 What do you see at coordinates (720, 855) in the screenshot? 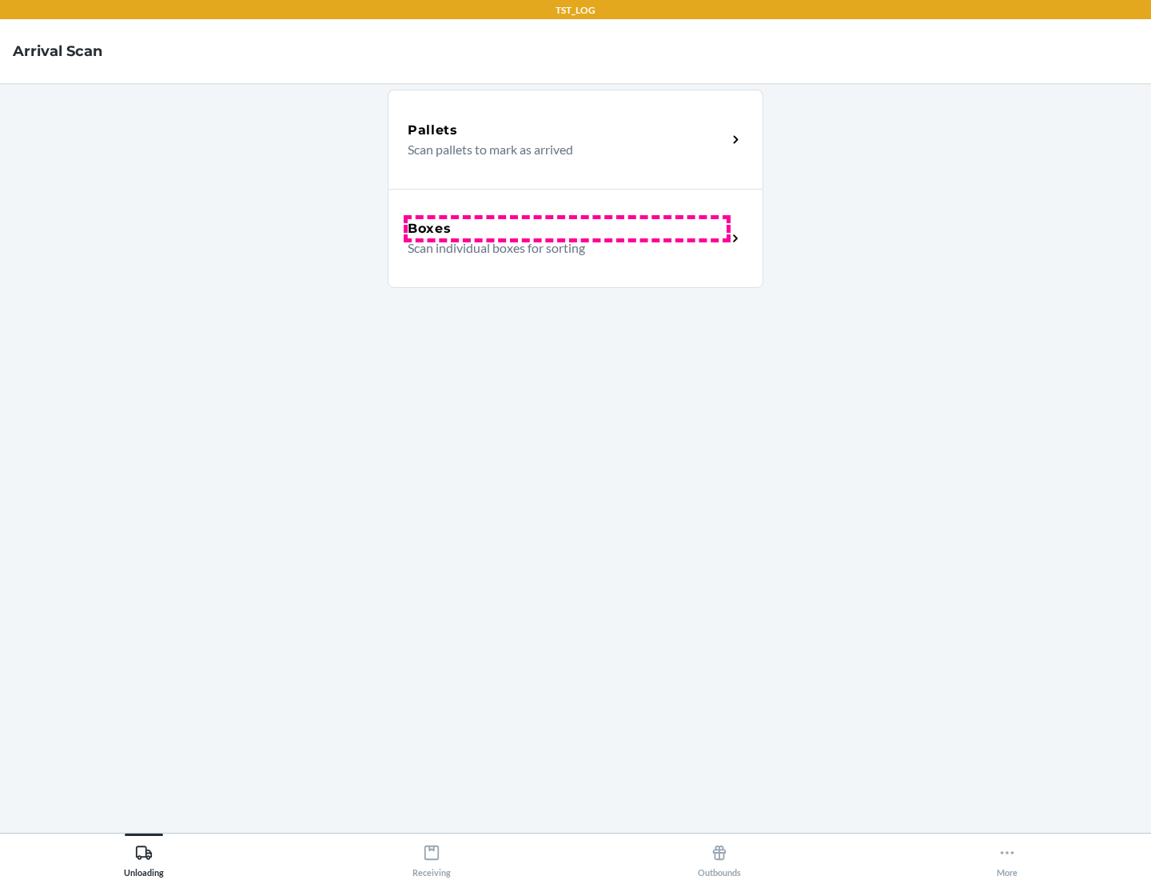
I see `button: Outbounds` at bounding box center [720, 855].